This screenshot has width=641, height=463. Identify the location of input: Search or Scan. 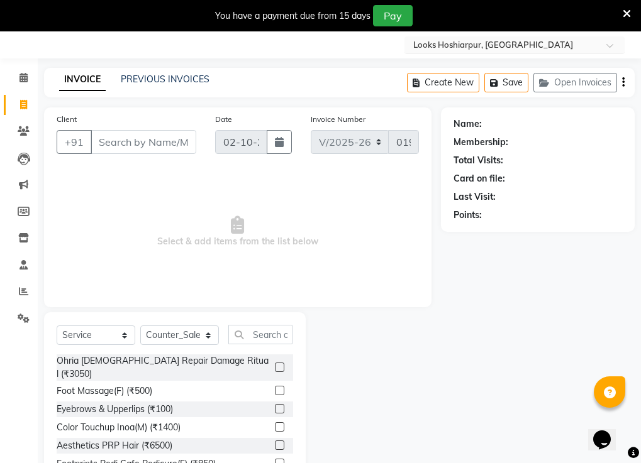
(260, 335).